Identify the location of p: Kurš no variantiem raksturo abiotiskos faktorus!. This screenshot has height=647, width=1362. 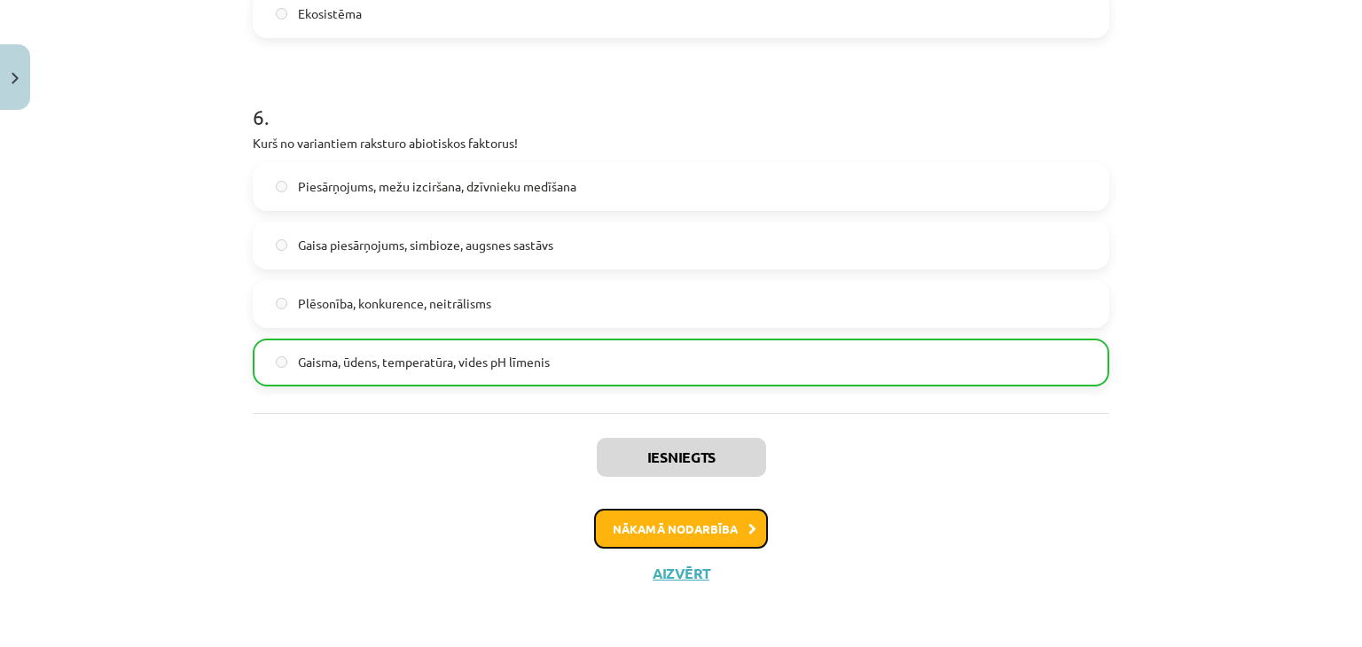
(681, 143).